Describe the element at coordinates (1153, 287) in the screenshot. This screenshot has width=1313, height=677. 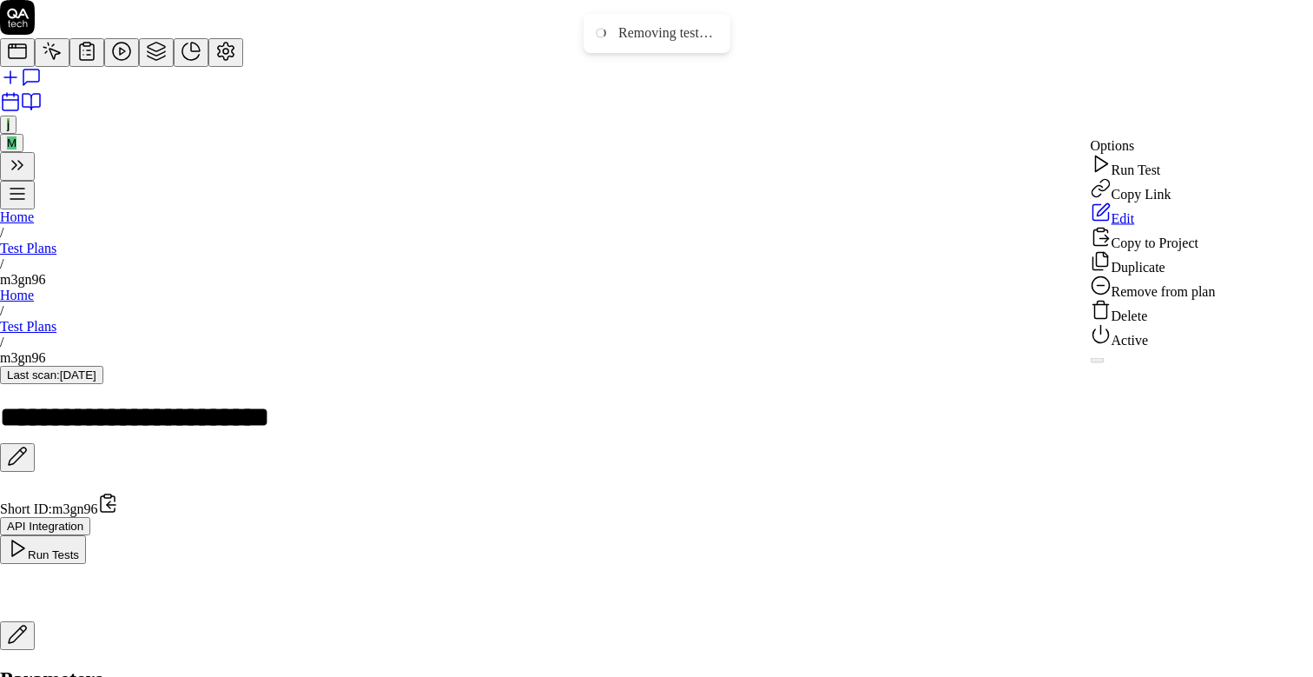
I see `div: Remove from plan` at that location.